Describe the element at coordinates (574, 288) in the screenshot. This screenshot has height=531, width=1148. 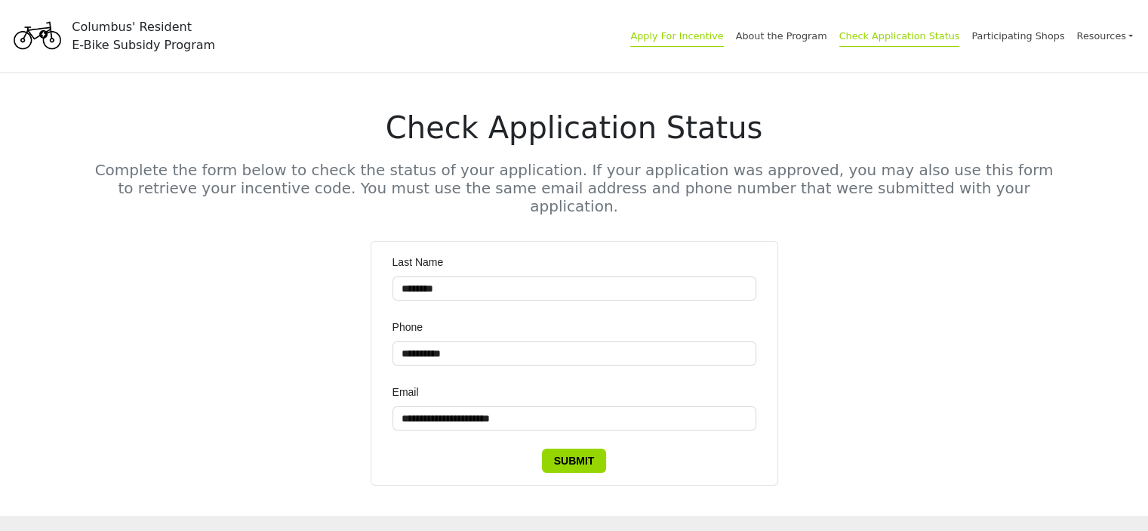
I see `input: Last Name` at that location.